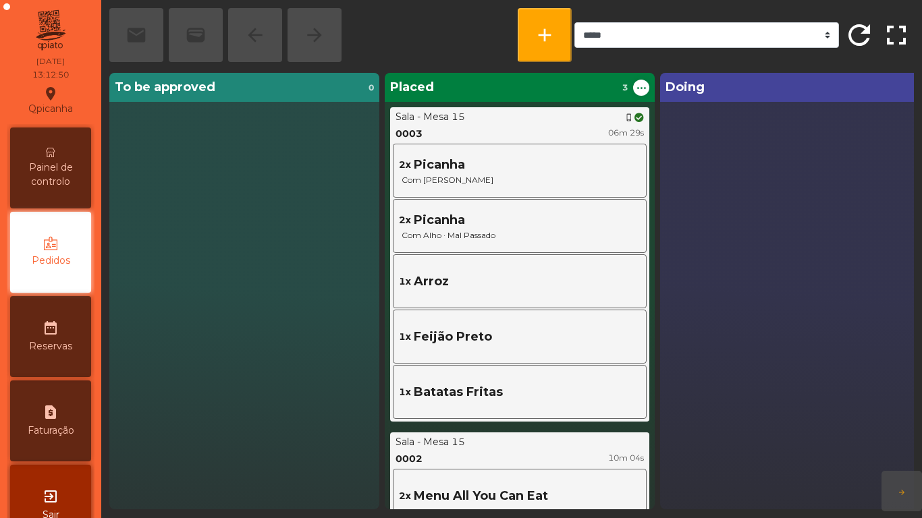 This screenshot has width=922, height=518. I want to click on span: 0, so click(371, 88).